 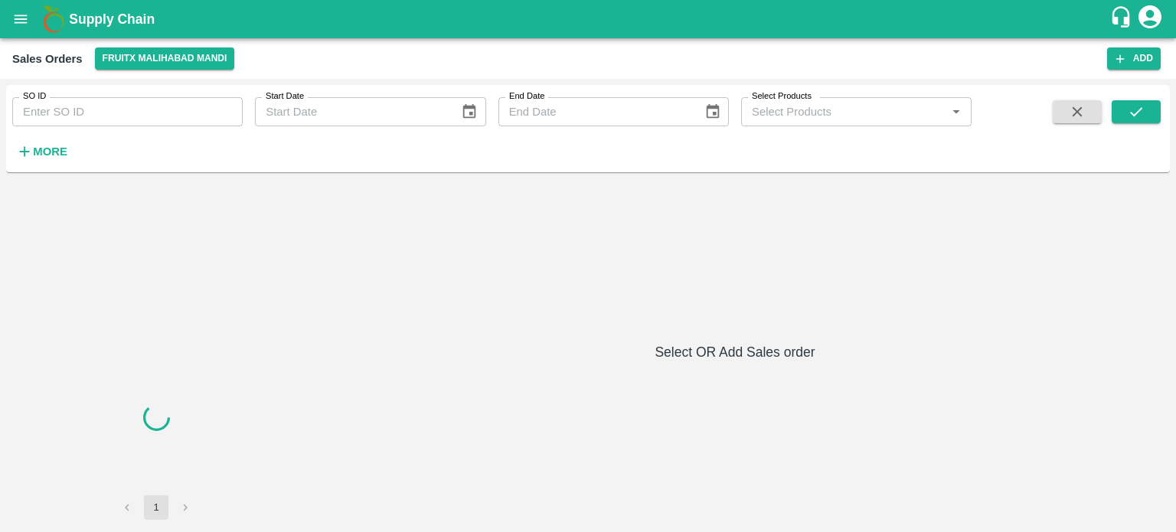 What do you see at coordinates (127, 112) in the screenshot?
I see `input: Enter SO ID` at bounding box center [127, 112].